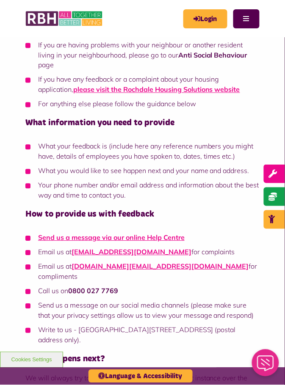 The width and height of the screenshot is (285, 385). What do you see at coordinates (142, 215) in the screenshot?
I see `h4: How to provide us with feedback` at bounding box center [142, 215].